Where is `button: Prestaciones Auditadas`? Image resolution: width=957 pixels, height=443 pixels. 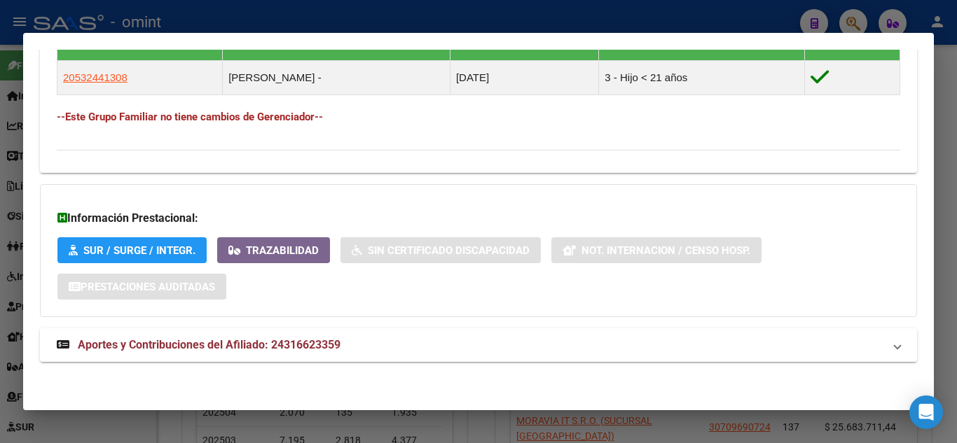 button: Prestaciones Auditadas is located at coordinates (141, 286).